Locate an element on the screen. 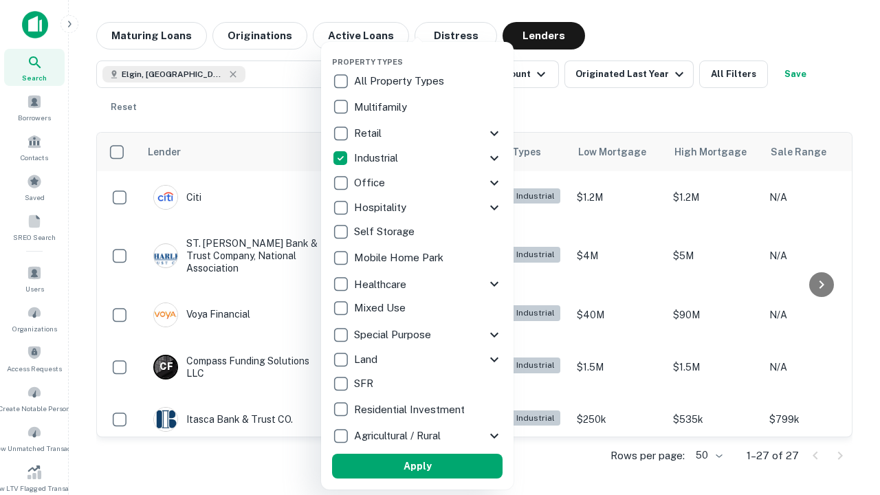 This screenshot has height=495, width=880. div: Industrial is located at coordinates (417, 158).